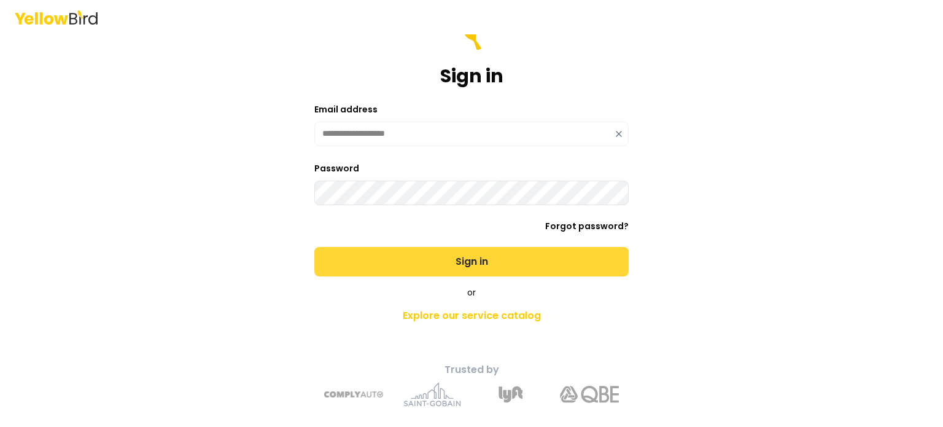  Describe the element at coordinates (587, 226) in the screenshot. I see `a: Forgot password?` at that location.